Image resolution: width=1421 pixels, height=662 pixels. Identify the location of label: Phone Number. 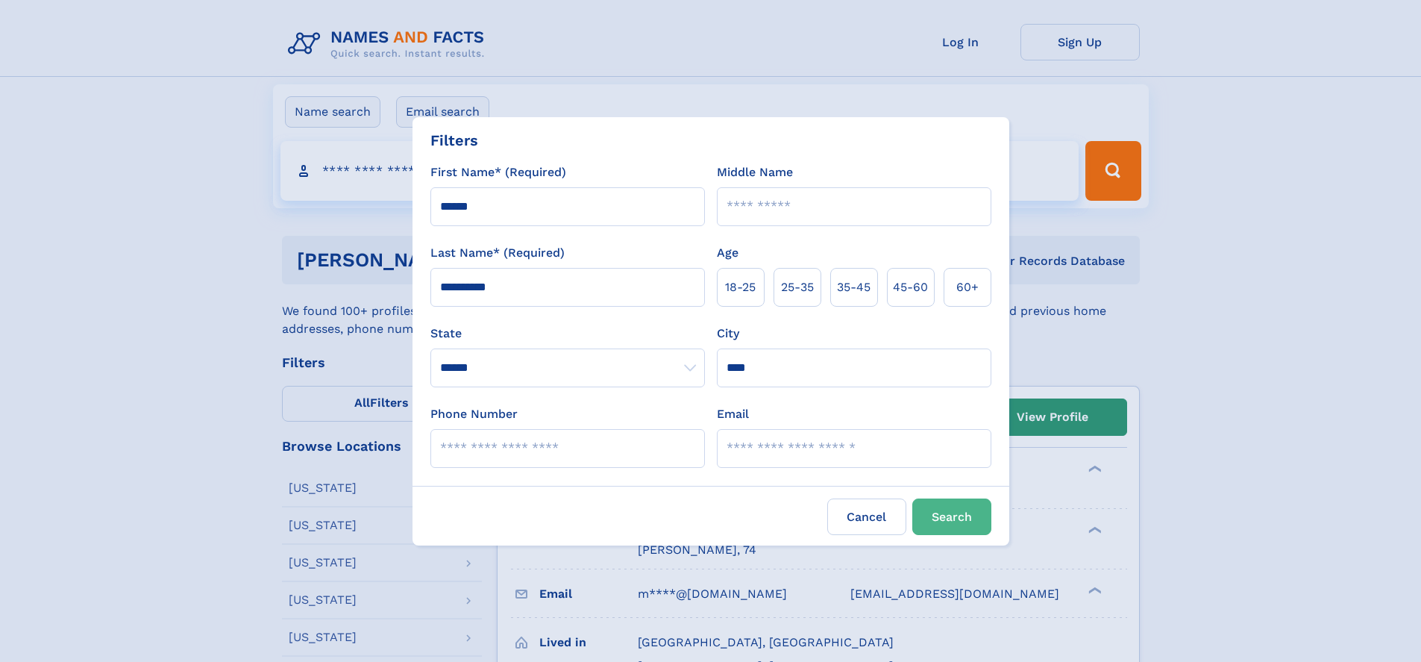
(474, 414).